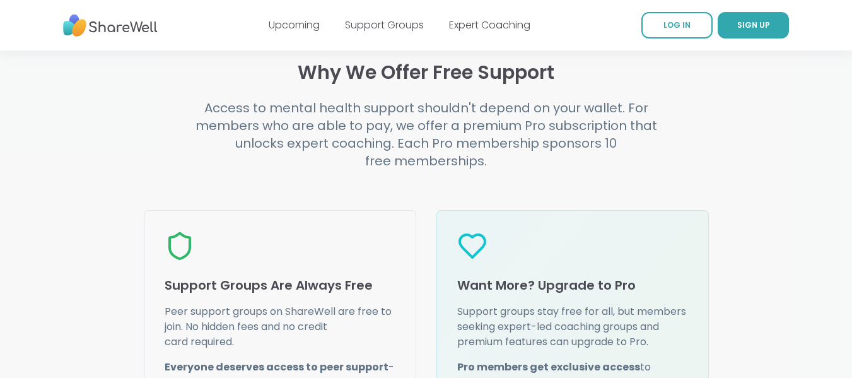  Describe the element at coordinates (280, 327) in the screenshot. I see `p: Peer support groups on ShareWell are free to join. No hidden fees and no credit card required.` at that location.